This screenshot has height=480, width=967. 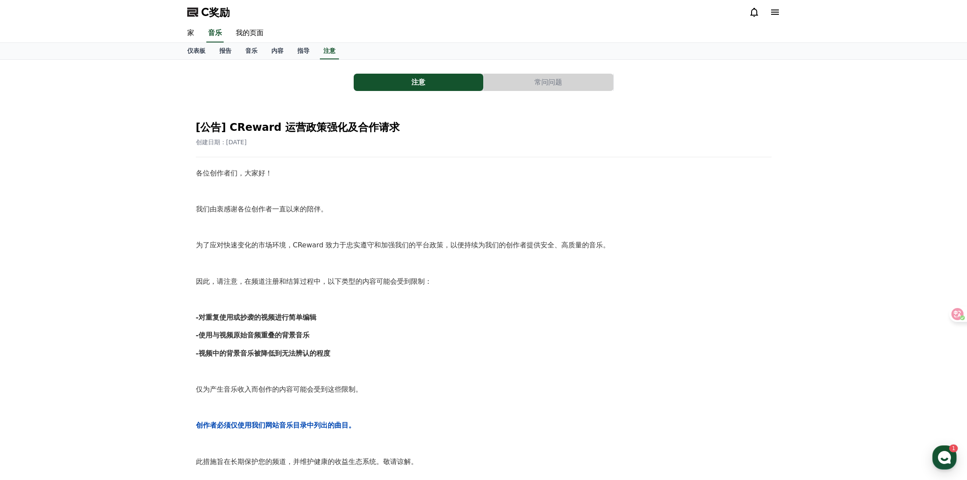 I want to click on font: 仪表板, so click(x=196, y=51).